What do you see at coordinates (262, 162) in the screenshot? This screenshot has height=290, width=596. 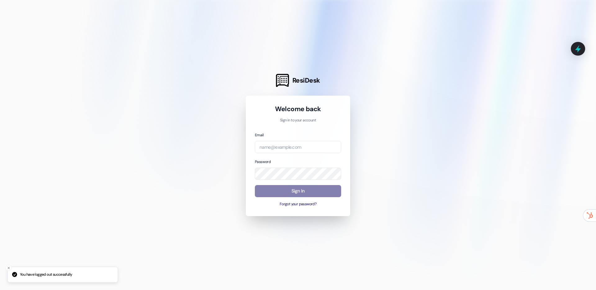 I see `label: Password` at bounding box center [262, 162].